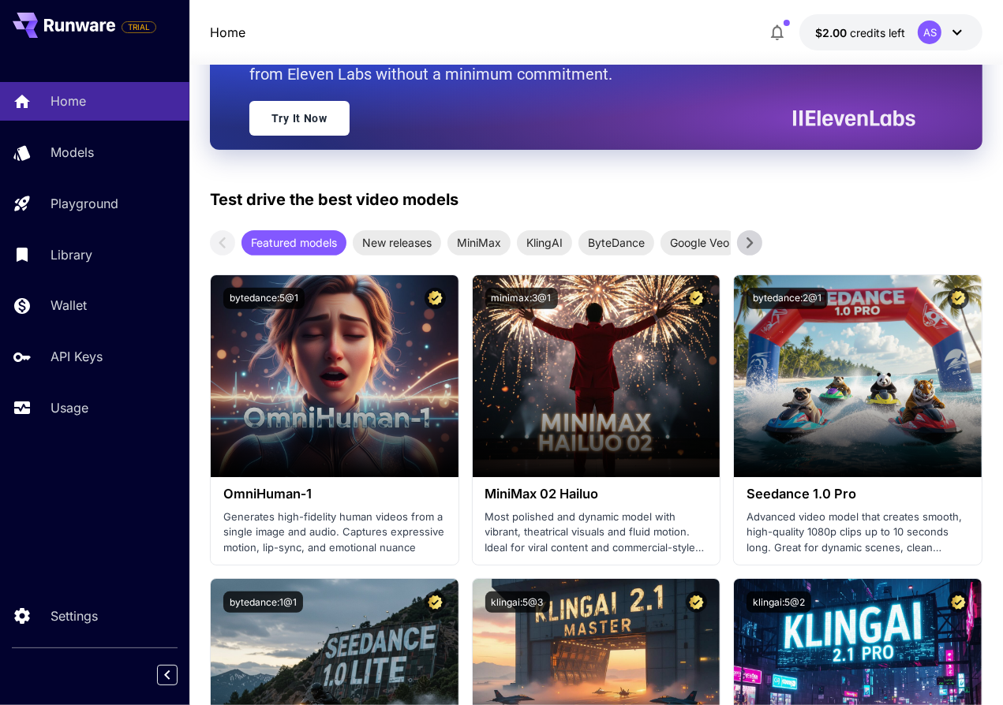 This screenshot has width=1003, height=705. Describe the element at coordinates (335, 533) in the screenshot. I see `p: Generates high-fidelity human videos from a single image and audio. Captures expressive motion, l...` at that location.